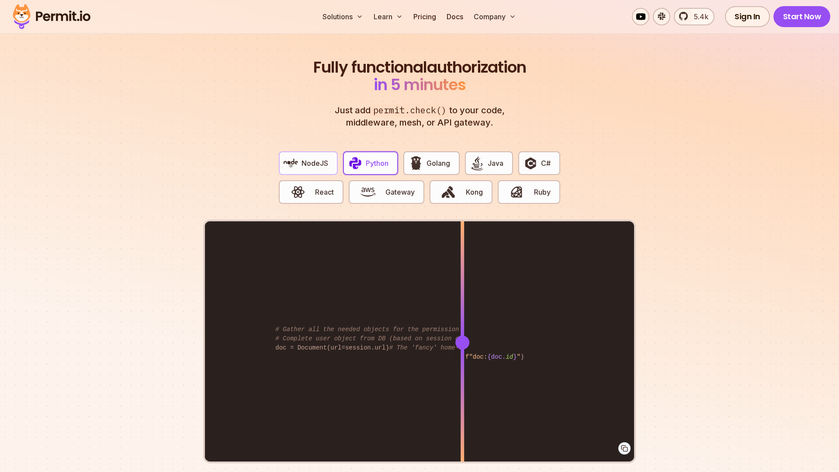 The image size is (839, 472). What do you see at coordinates (517, 192) in the screenshot?
I see `img: Ruby` at bounding box center [517, 192].